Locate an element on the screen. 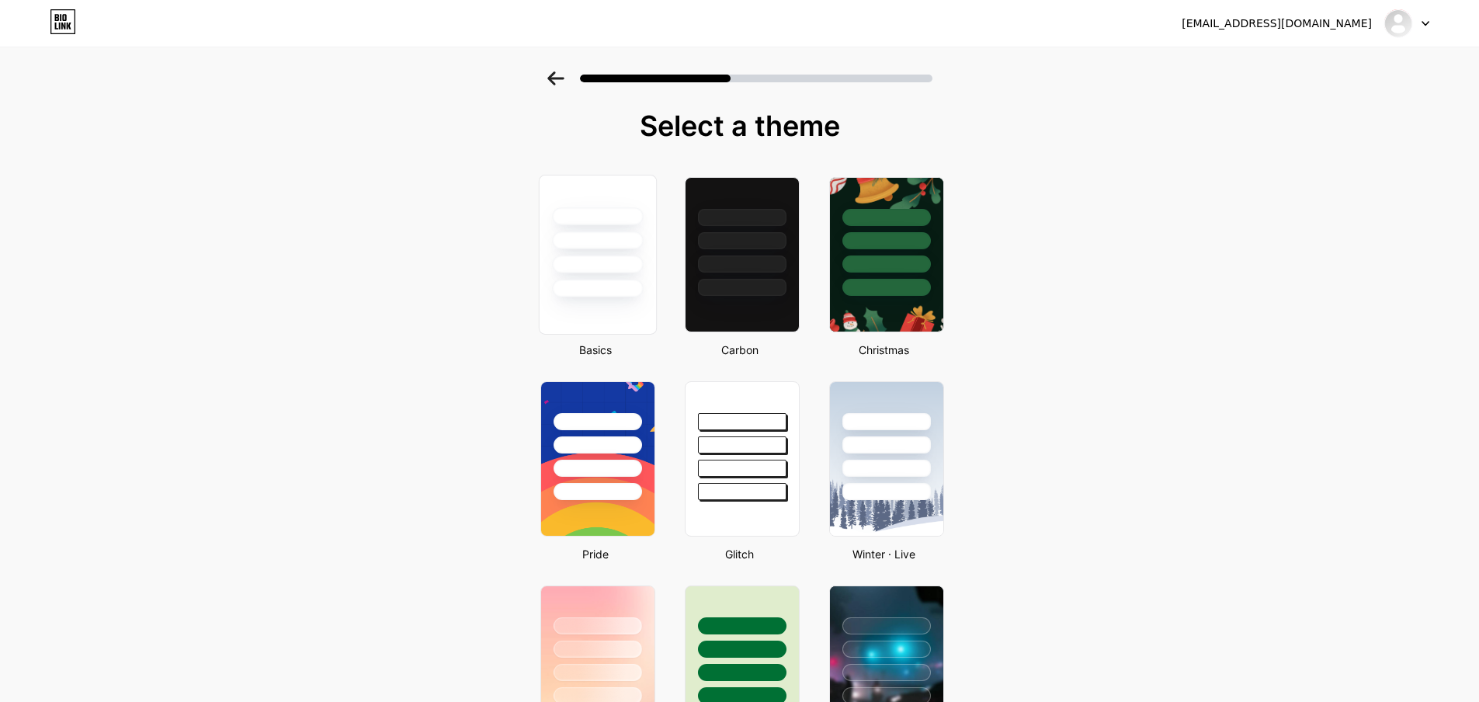 The image size is (1479, 702). div: Winter · Live is located at coordinates (884, 553).